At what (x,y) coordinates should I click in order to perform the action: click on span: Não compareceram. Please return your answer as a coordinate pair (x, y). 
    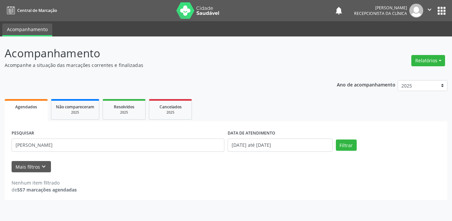
    Looking at the image, I should click on (75, 107).